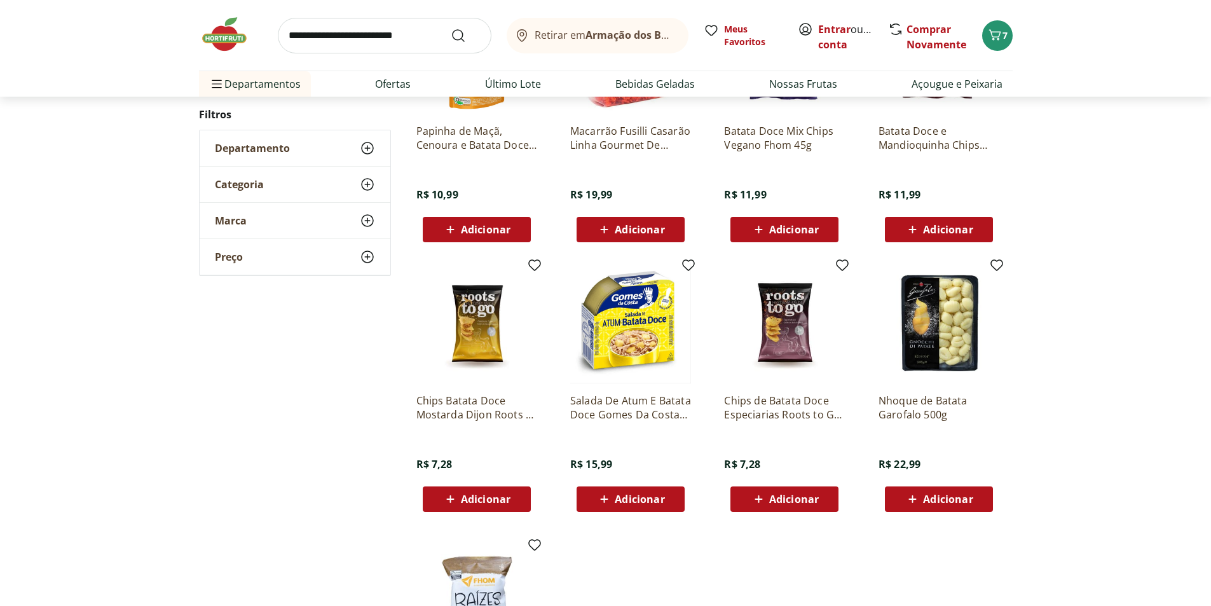 The image size is (1211, 606). What do you see at coordinates (939, 323) in the screenshot?
I see `img: Nhoque de Batata Garofalo 500g` at bounding box center [939, 323].